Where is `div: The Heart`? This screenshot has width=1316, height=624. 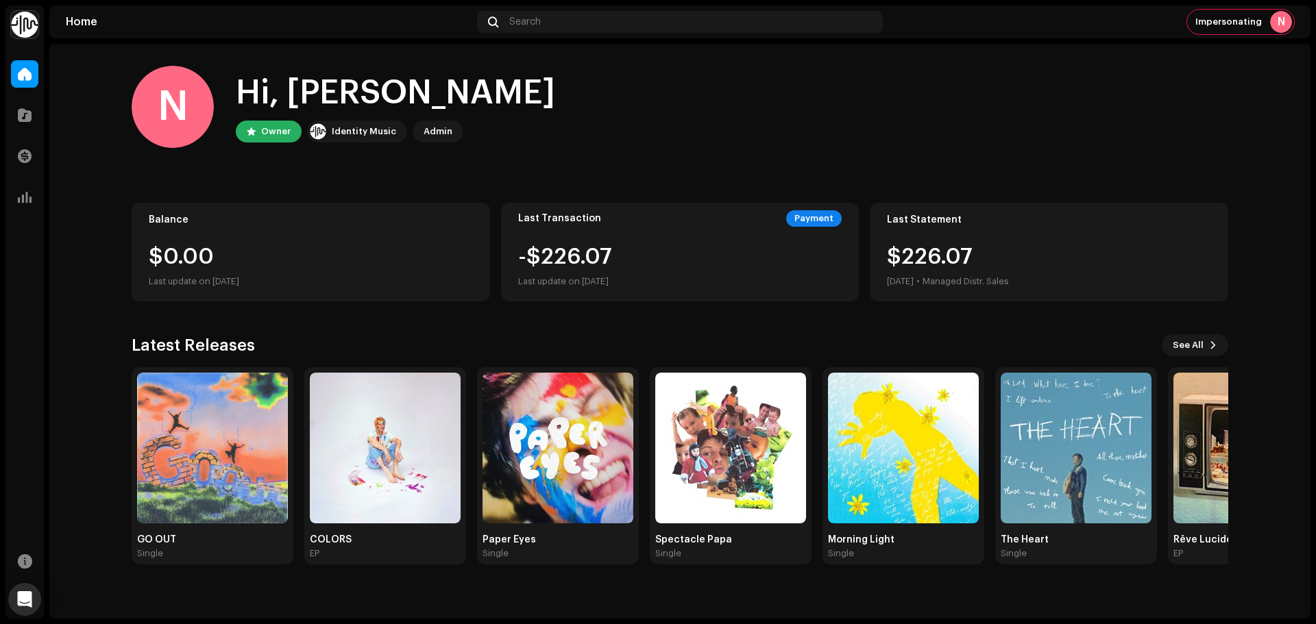
div: The Heart is located at coordinates (1076, 540).